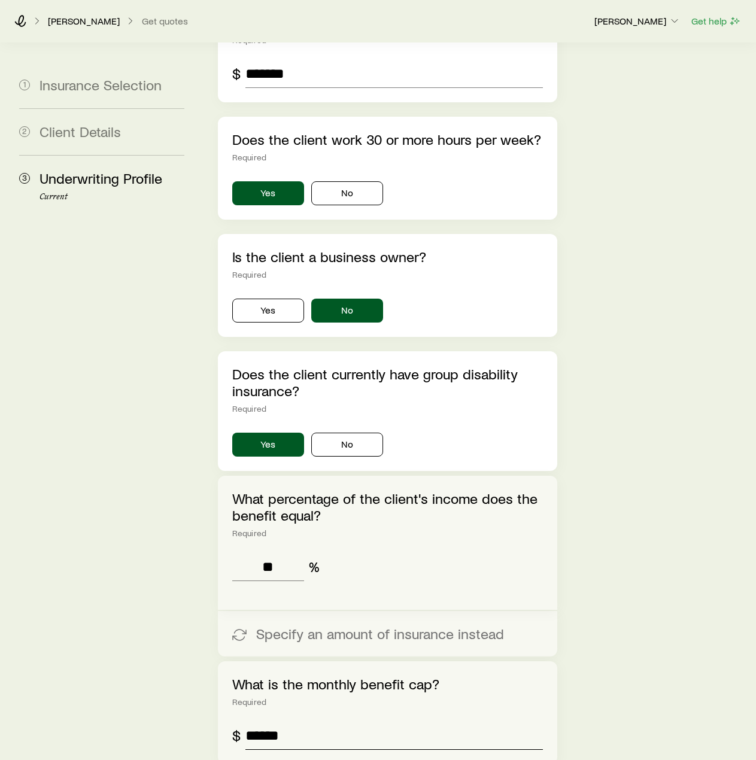 Image resolution: width=756 pixels, height=760 pixels. I want to click on p: Does the client work 30 or more hours per week?, so click(387, 139).